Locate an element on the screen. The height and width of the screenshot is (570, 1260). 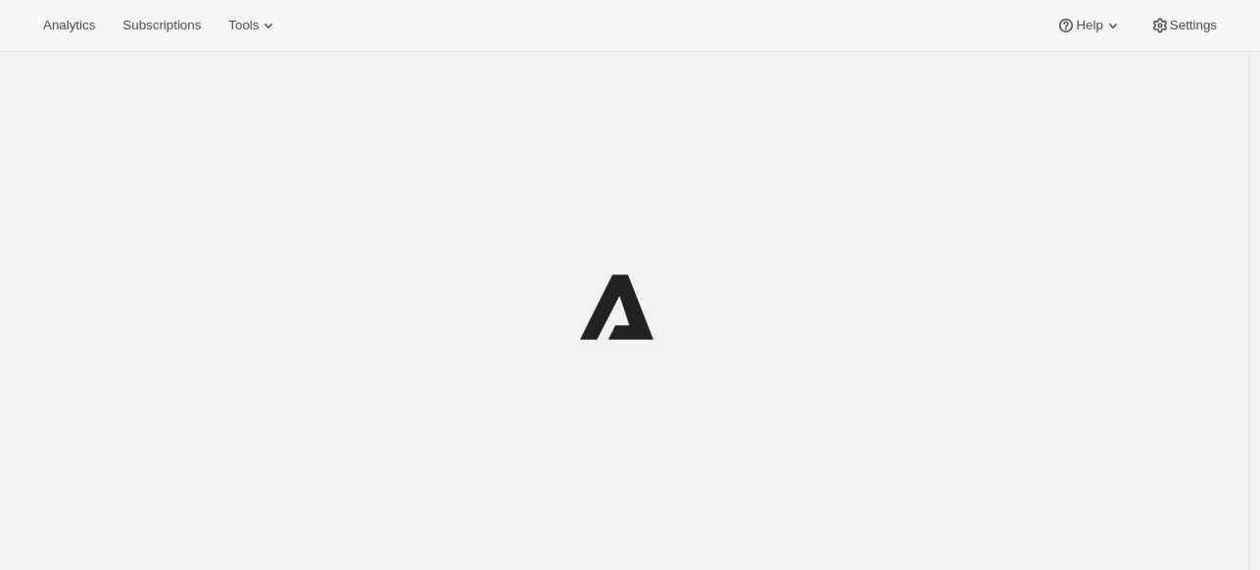
span: Analytics is located at coordinates (69, 25).